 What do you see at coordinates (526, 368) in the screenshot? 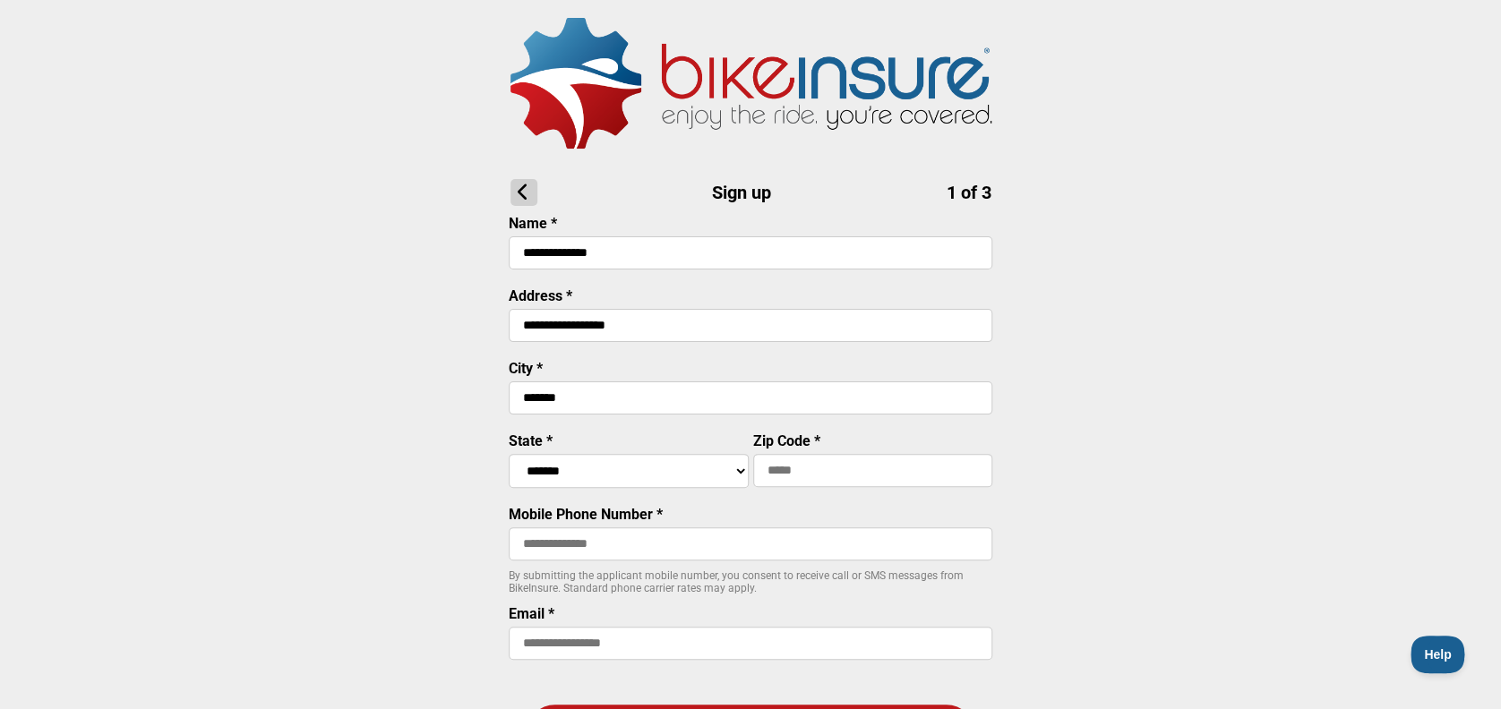
I see `label: City *` at bounding box center [526, 368].